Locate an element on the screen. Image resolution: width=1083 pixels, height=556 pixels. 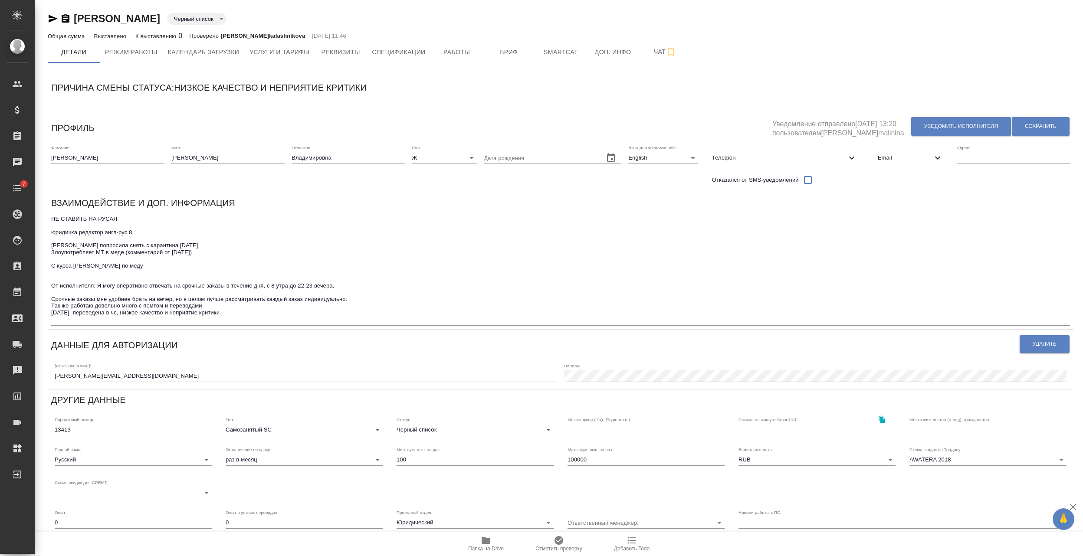
h6: Взаимодействие и доп. информация is located at coordinates (143, 203).